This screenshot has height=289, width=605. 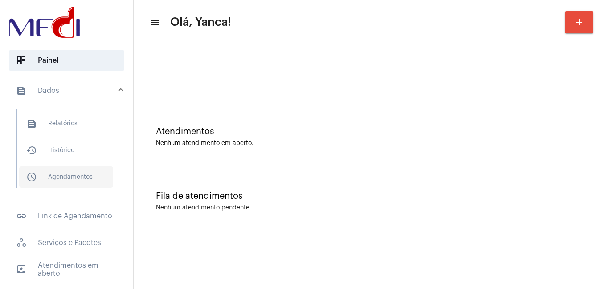 I want to click on div: Nenhum atendimento em aberto., so click(x=369, y=143).